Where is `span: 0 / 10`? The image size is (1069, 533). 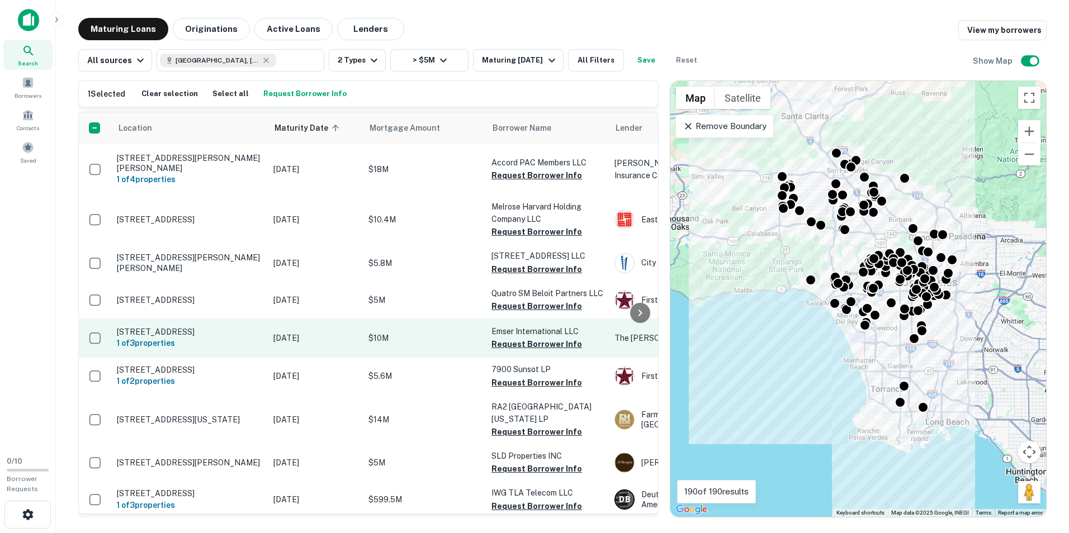 span: 0 / 10 is located at coordinates (15, 461).